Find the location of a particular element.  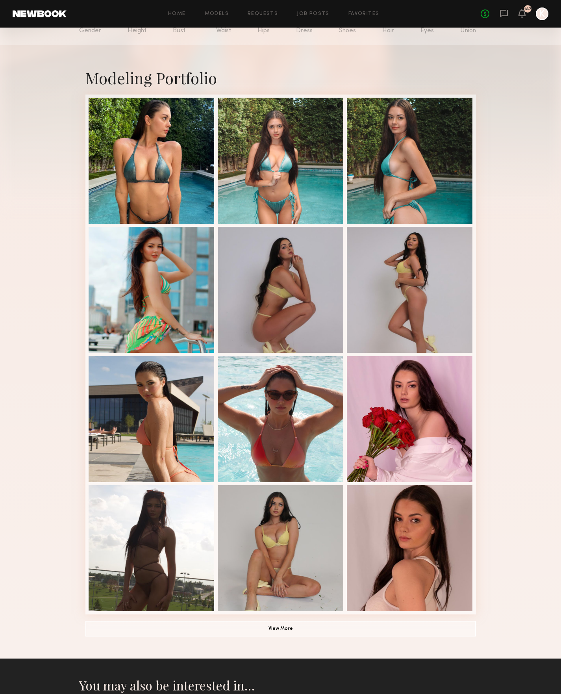

h2: You may also be interested in… is located at coordinates (281, 686).